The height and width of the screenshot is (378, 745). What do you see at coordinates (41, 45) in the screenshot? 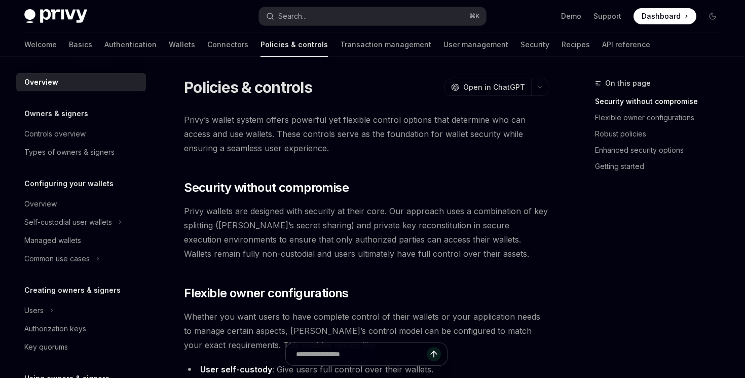
I see `a: Welcome` at bounding box center [41, 45].